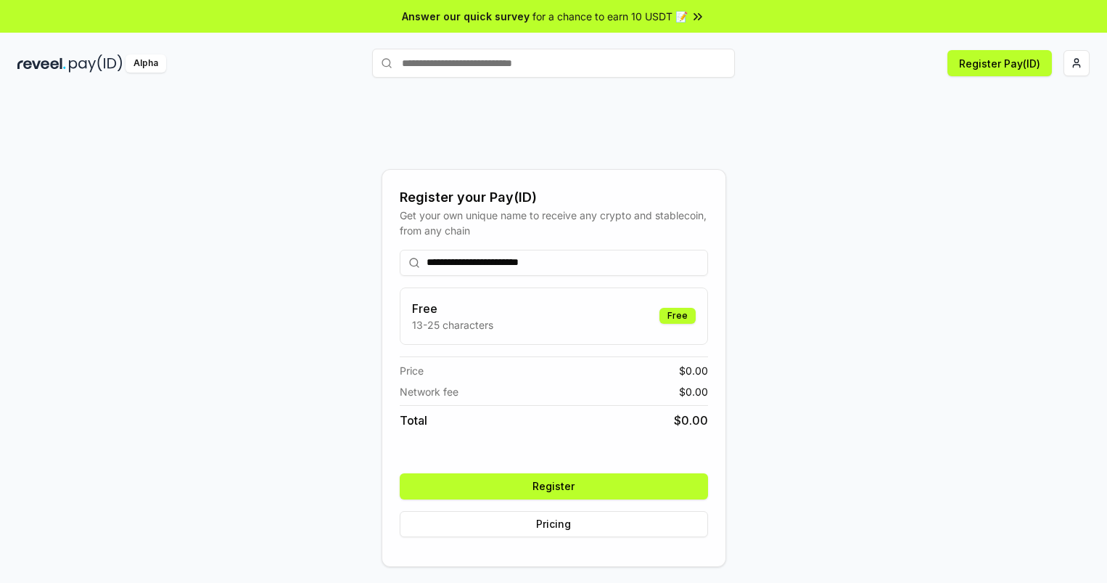 This screenshot has height=583, width=1107. What do you see at coordinates (610, 16) in the screenshot?
I see `span: for a chance to earn 10 USDT 📝` at bounding box center [610, 16].